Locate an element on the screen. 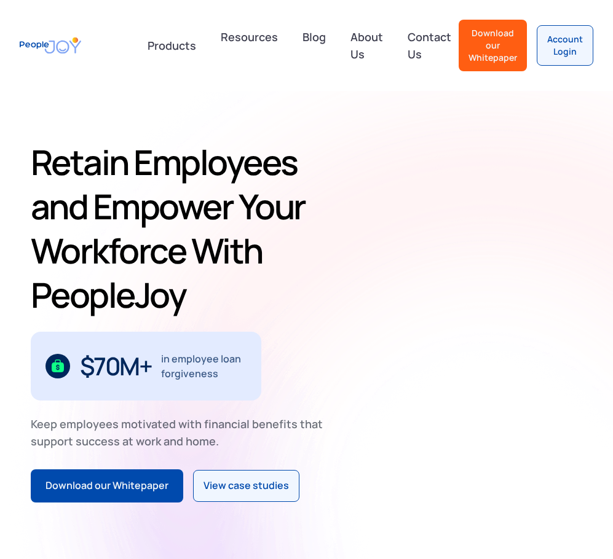 The width and height of the screenshot is (613, 559). a: Resources is located at coordinates (249, 45).